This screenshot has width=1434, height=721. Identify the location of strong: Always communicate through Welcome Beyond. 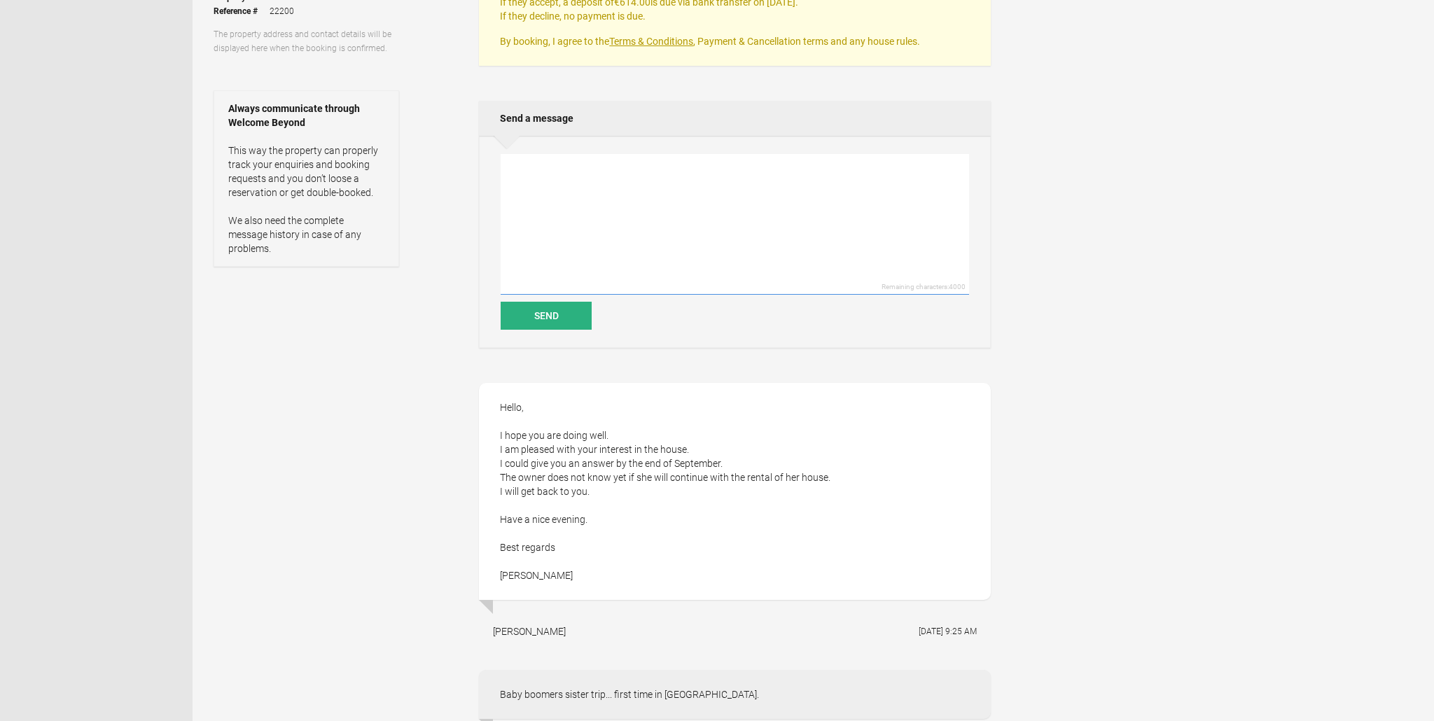
(306, 116).